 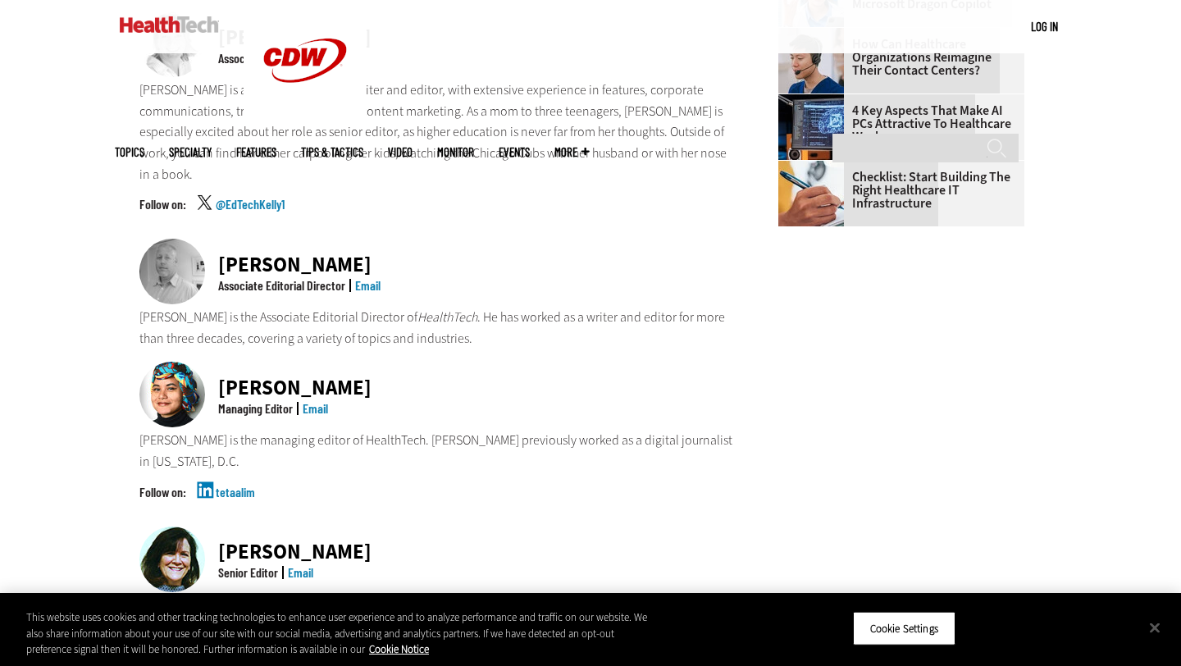 I want to click on button: Close, so click(x=1155, y=627).